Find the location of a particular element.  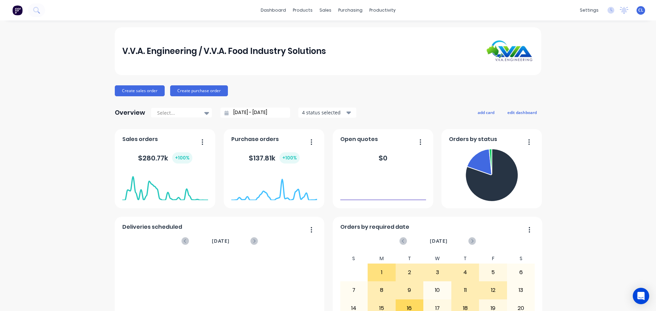

div: 6 is located at coordinates (521, 273).